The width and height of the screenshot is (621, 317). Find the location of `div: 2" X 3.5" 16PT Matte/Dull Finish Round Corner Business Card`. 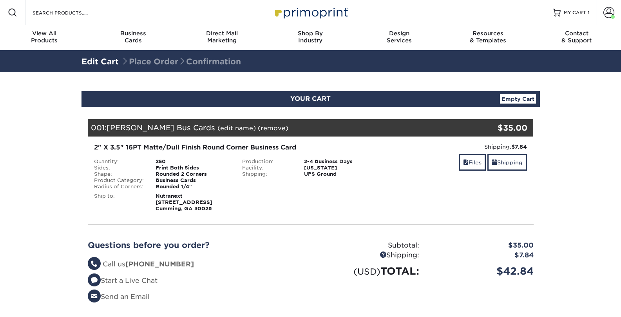

div: 2" X 3.5" 16PT Matte/Dull Finish Round Corner Business Card is located at coordinates (236, 147).